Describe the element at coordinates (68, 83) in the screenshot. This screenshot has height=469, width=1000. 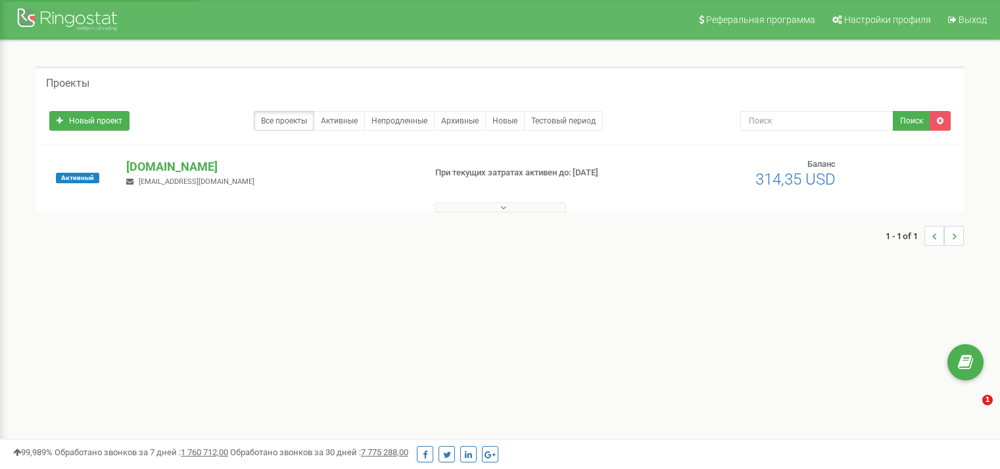
I see `h5: Проекты` at that location.